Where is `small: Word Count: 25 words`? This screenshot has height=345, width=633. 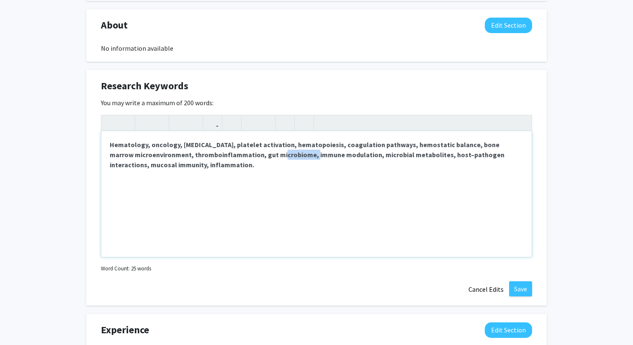
small: Word Count: 25 words is located at coordinates (126, 268).